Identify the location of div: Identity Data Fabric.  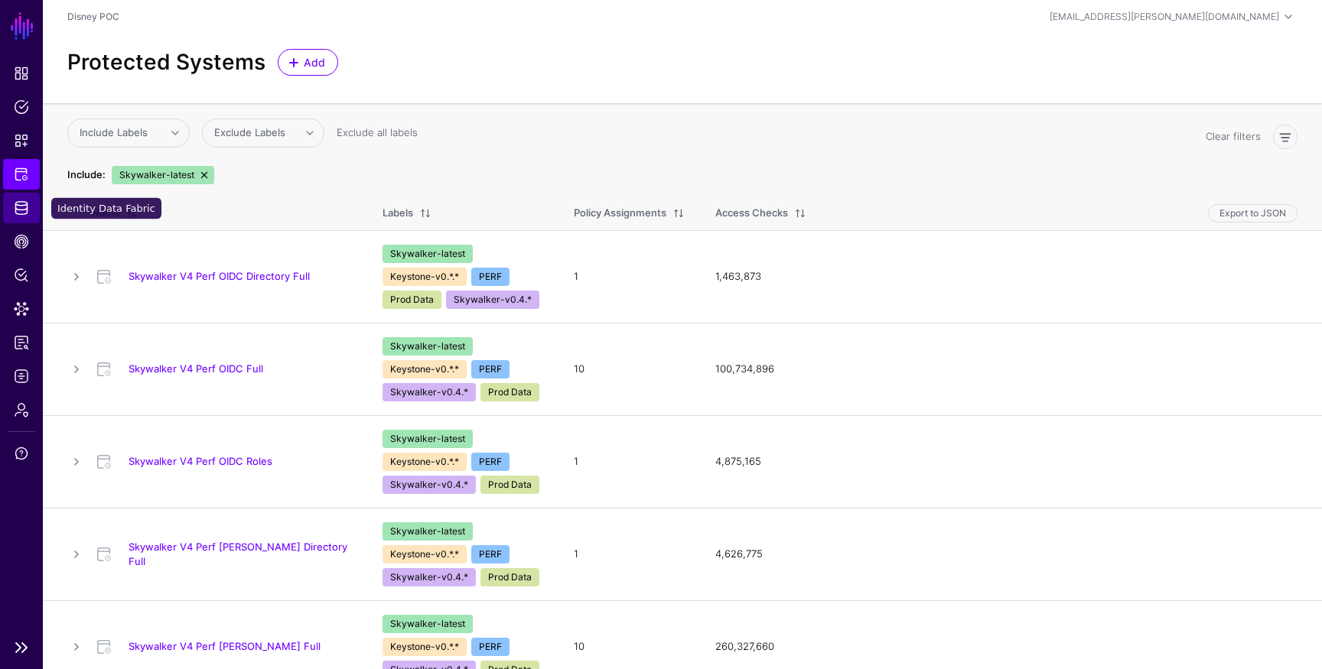
(106, 209).